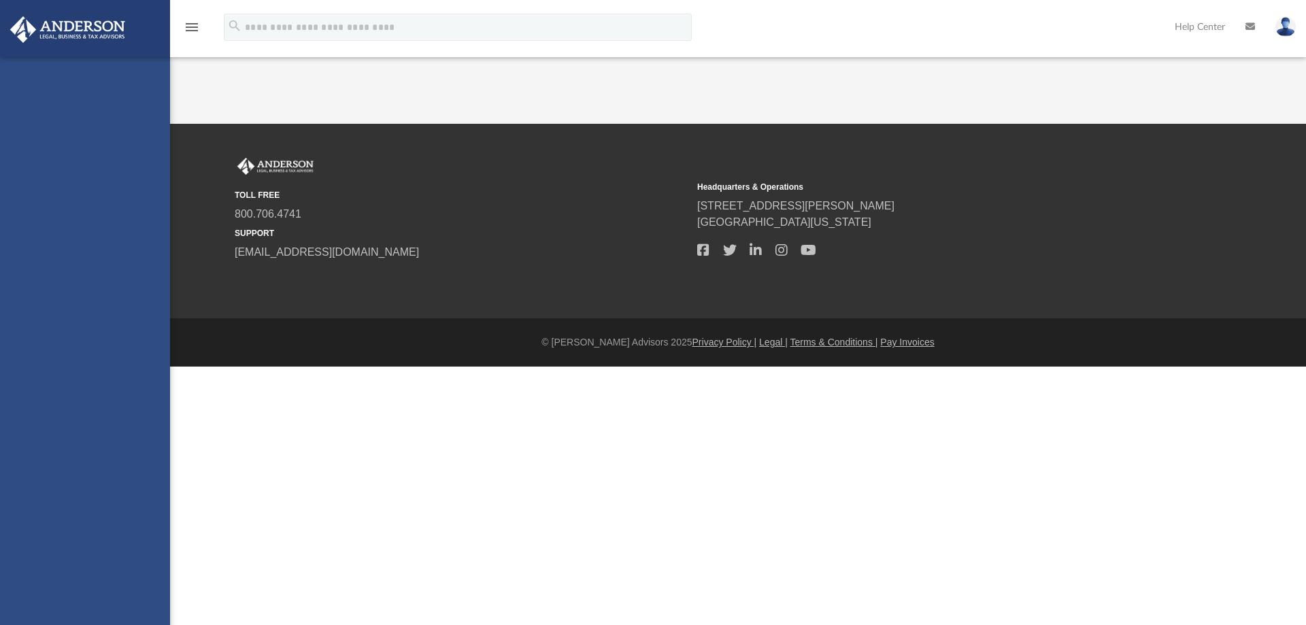  Describe the element at coordinates (1286, 27) in the screenshot. I see `img: User Pic` at that location.